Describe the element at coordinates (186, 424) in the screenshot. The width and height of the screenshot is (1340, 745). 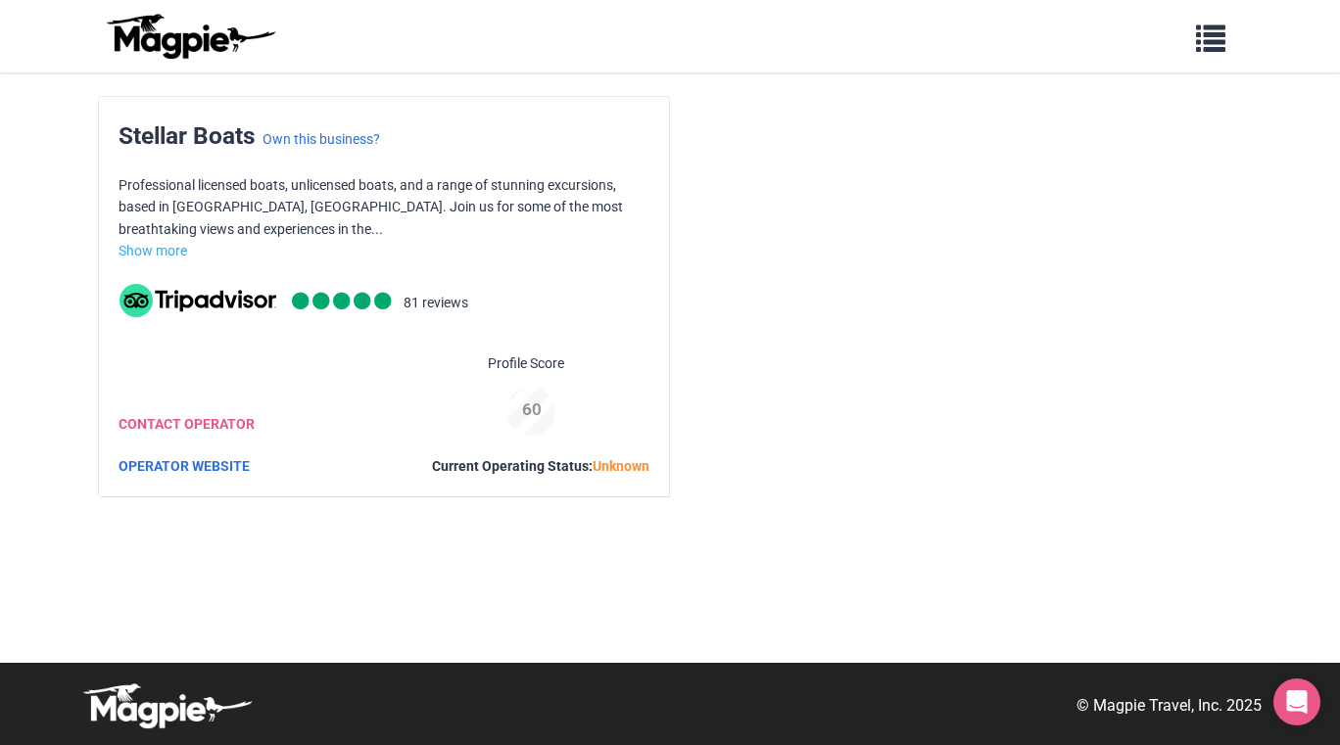
I see `a: CONTACT OPERATOR` at that location.